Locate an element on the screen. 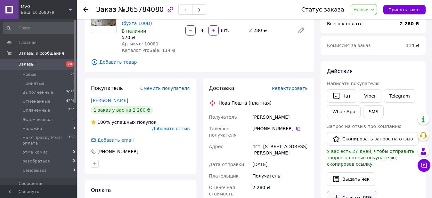  div: Получатель is located at coordinates (280, 176).